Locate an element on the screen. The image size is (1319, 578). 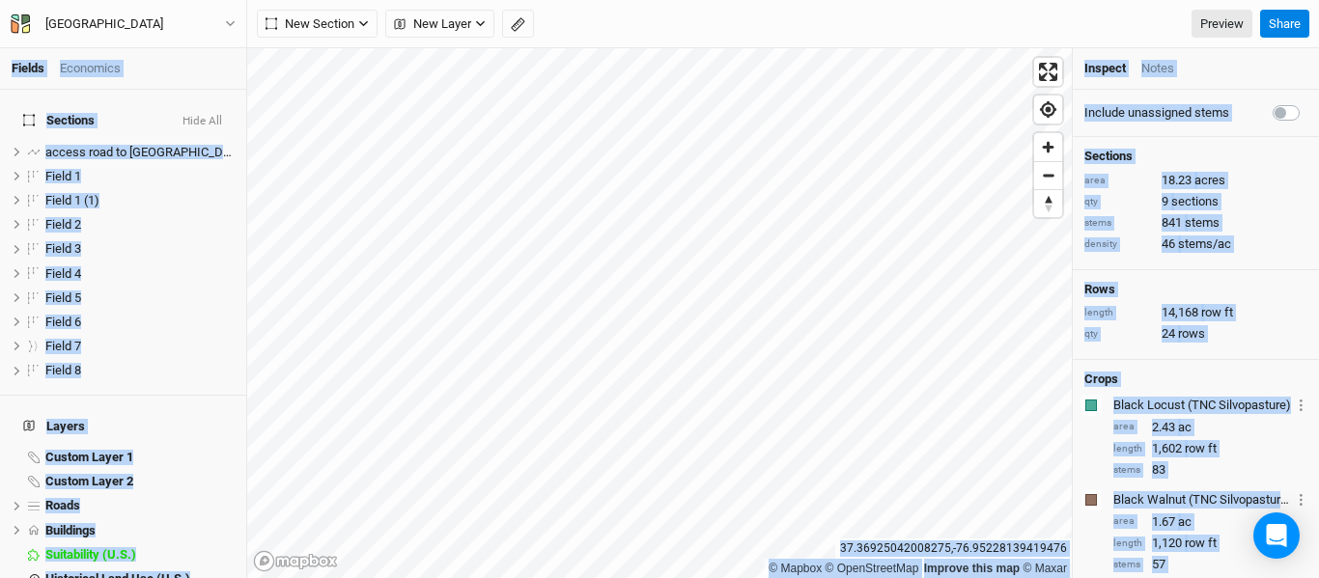
div: 1,602 is located at coordinates (1210, 449).